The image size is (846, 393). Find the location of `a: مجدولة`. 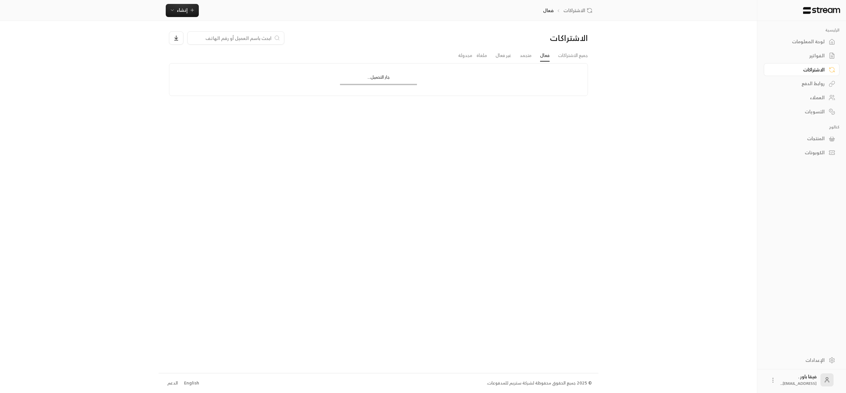

a: مجدولة is located at coordinates (465, 55).